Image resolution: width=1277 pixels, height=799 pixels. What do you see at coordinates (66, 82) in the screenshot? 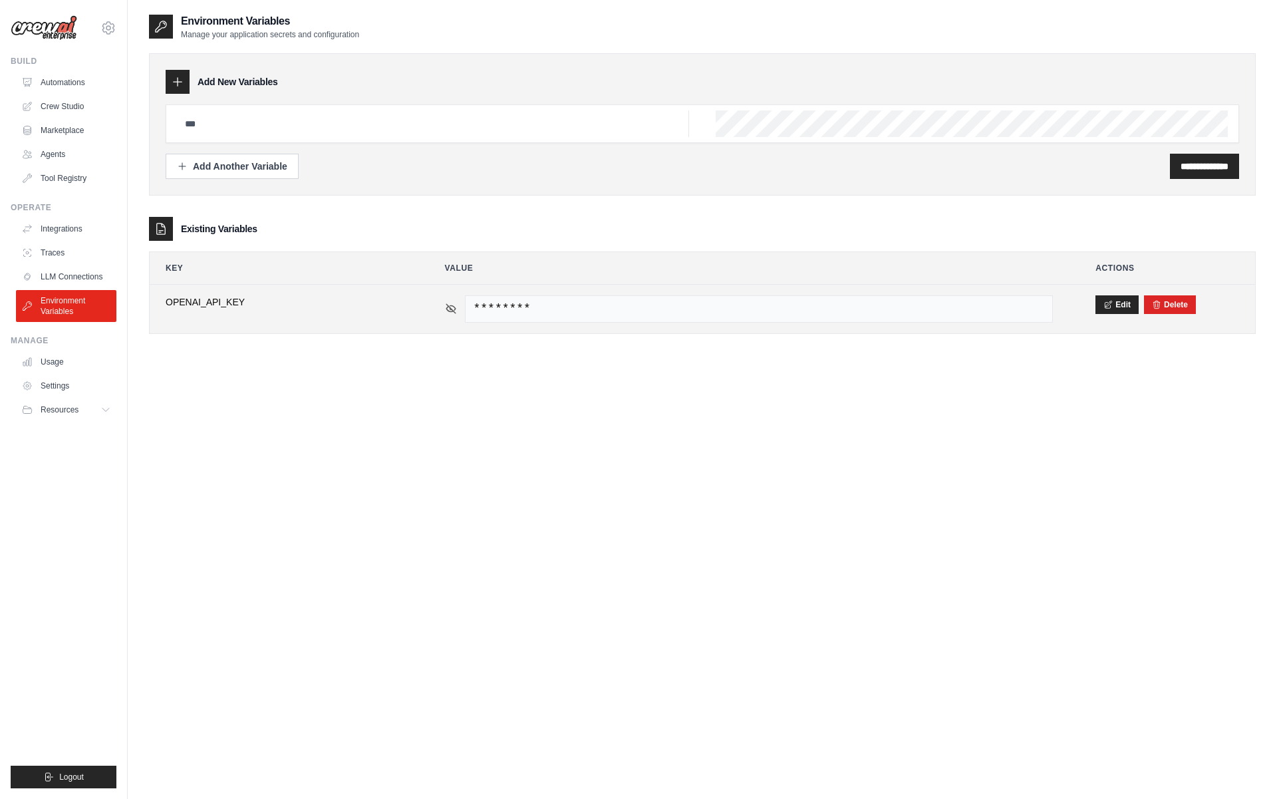
I see `a: Automations` at bounding box center [66, 82].